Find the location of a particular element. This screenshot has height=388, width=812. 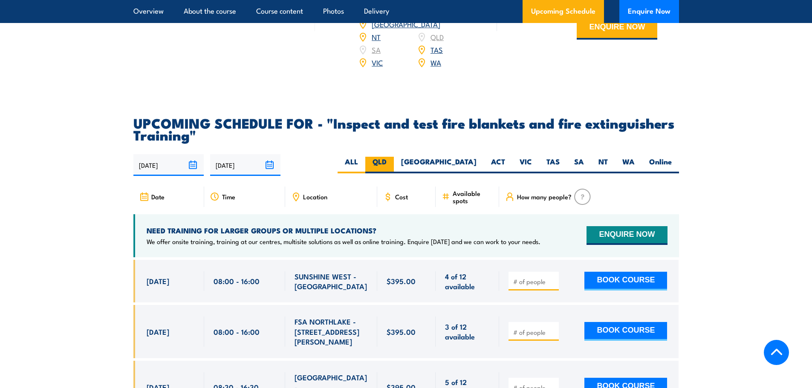

span: Time is located at coordinates (228, 196).